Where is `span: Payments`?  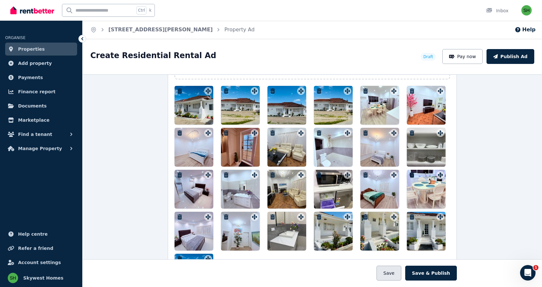 span: Payments is located at coordinates (30, 77).